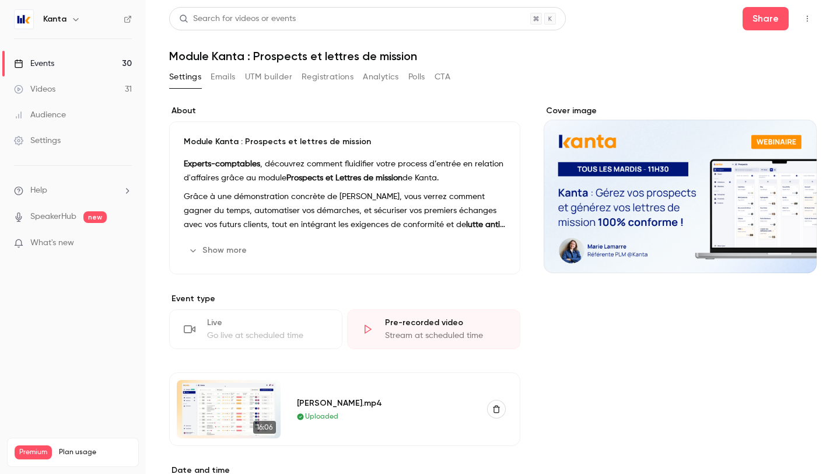  What do you see at coordinates (267, 336) in the screenshot?
I see `div: Go live at scheduled time` at bounding box center [267, 336].